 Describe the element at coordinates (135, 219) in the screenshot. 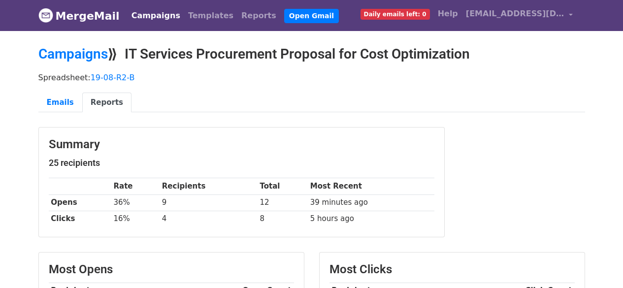

I see `td: 16%` at that location.